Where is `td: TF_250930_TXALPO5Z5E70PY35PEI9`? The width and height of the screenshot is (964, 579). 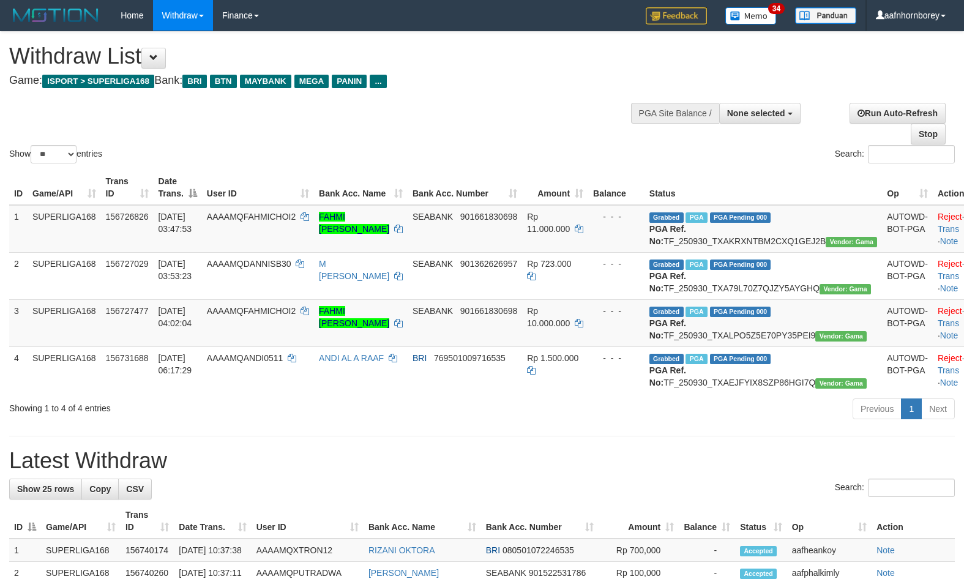 td: TF_250930_TXALPO5Z5E70PY35PEI9 is located at coordinates (763, 323).